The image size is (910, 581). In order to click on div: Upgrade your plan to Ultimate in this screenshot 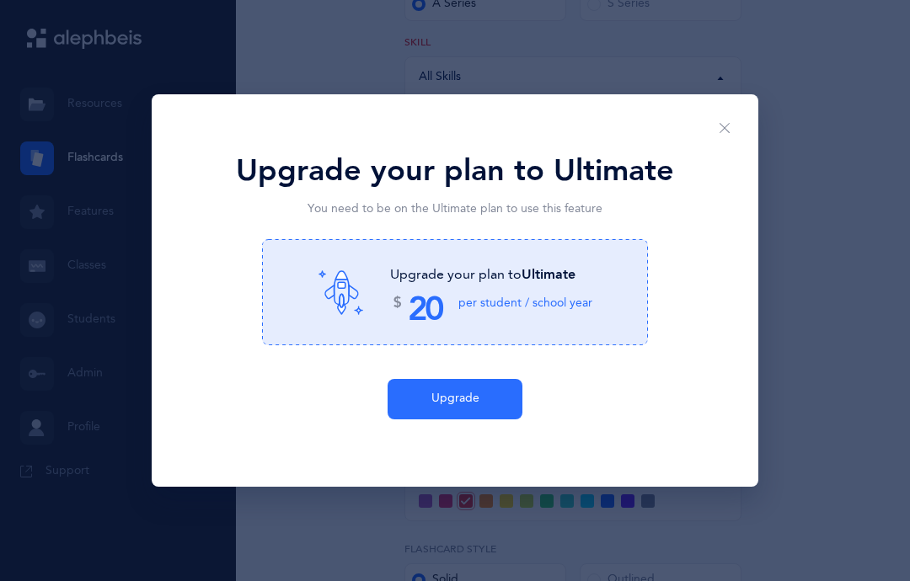, I will do `click(455, 171)`.